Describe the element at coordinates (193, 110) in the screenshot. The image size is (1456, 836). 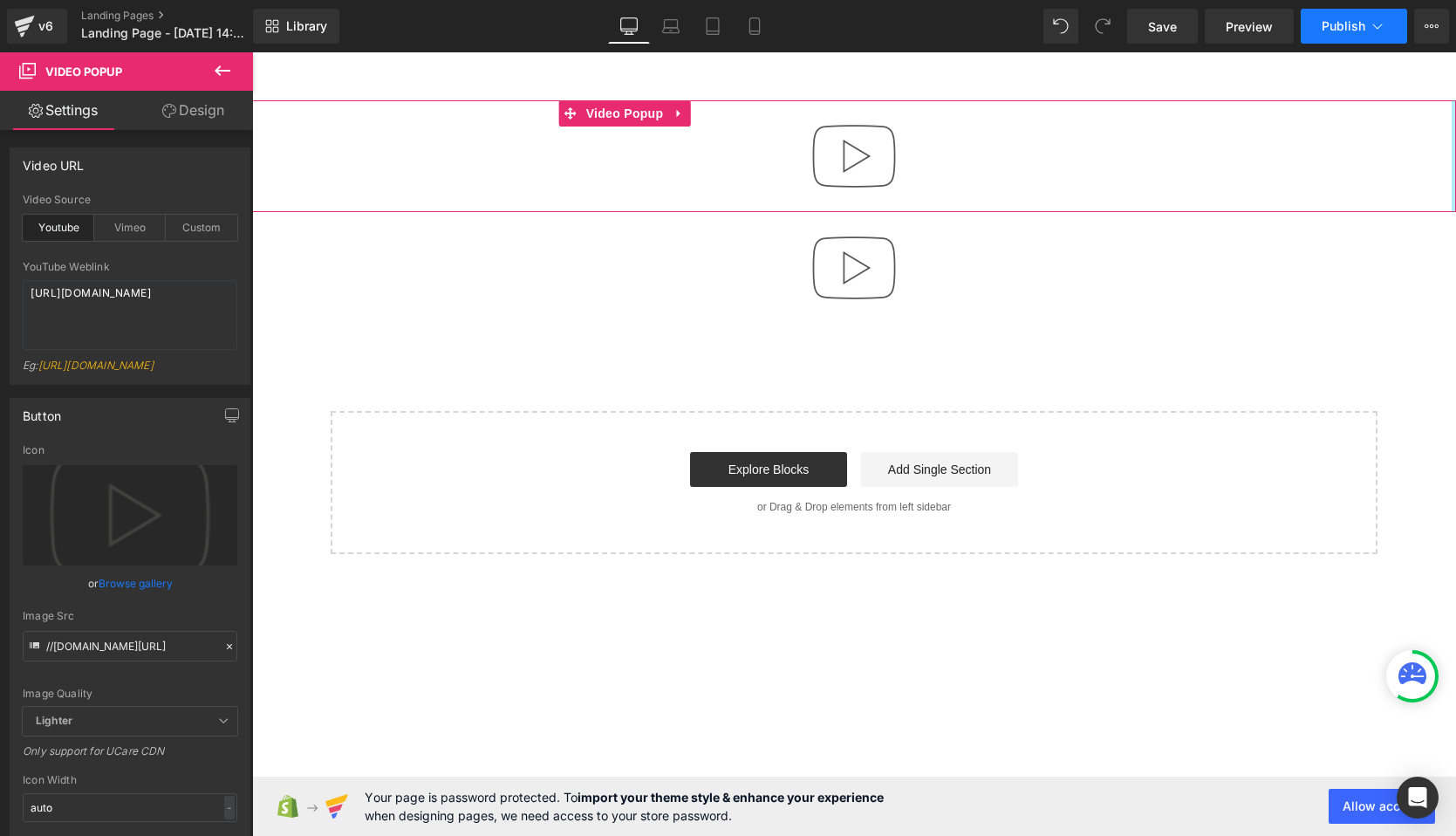
I see `a: Design` at that location.